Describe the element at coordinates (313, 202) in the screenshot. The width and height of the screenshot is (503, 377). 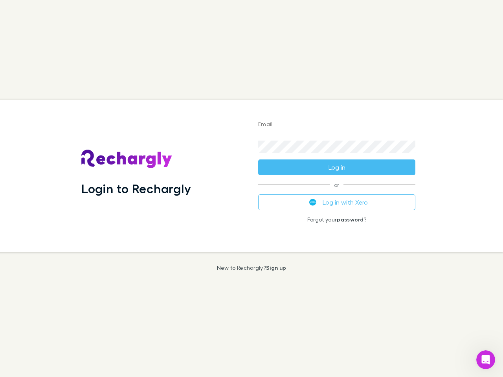
I see `img: Xero's logo` at that location.